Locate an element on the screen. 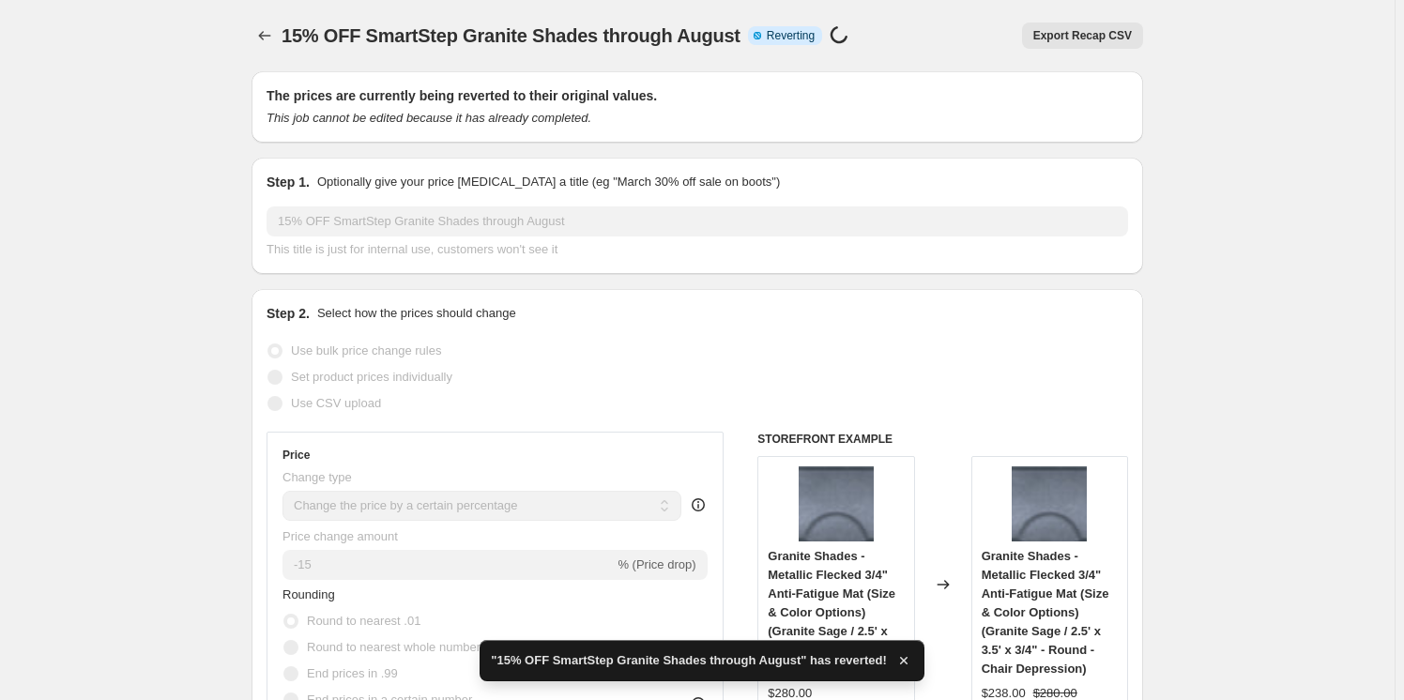  button: Price change jobs is located at coordinates (265, 36).